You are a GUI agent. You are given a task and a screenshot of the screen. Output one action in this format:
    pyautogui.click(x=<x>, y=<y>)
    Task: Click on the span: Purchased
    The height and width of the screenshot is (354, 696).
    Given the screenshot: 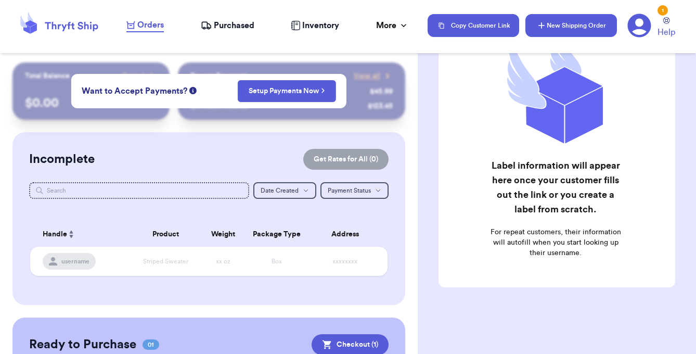 What is the action you would take?
    pyautogui.click(x=234, y=25)
    